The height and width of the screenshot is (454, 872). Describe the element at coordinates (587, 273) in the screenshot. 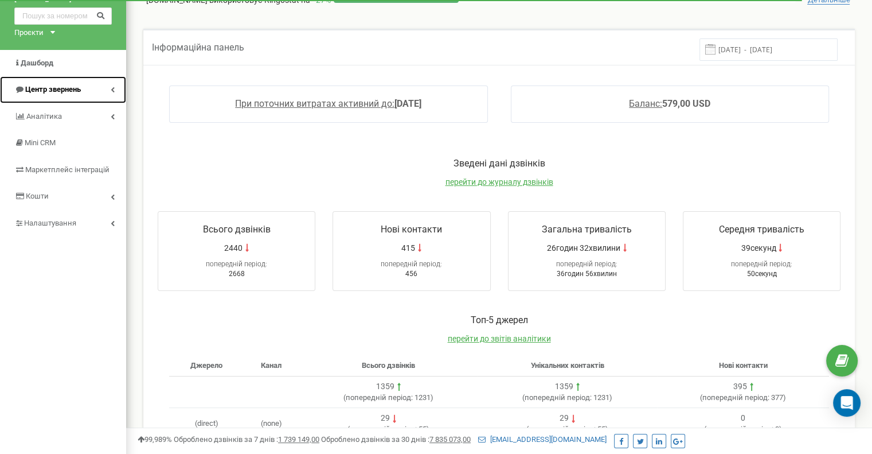

I see `span: 36годин 56хвилин` at that location.